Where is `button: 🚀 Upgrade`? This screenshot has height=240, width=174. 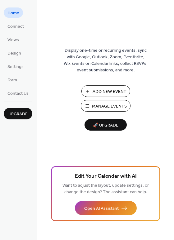
button: 🚀 Upgrade is located at coordinates (106, 124).